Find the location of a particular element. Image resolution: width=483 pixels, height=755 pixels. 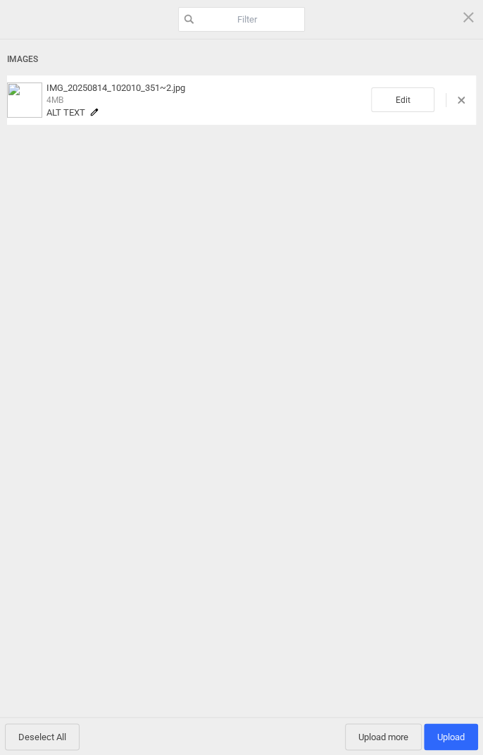

div: Images is located at coordinates (242, 59).